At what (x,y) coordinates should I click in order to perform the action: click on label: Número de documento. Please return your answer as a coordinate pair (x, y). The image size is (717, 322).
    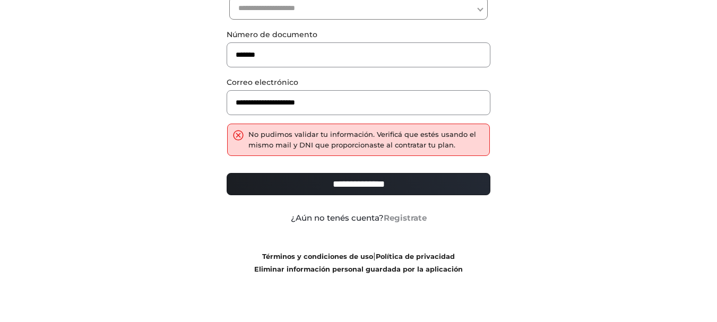
    Looking at the image, I should click on (358, 35).